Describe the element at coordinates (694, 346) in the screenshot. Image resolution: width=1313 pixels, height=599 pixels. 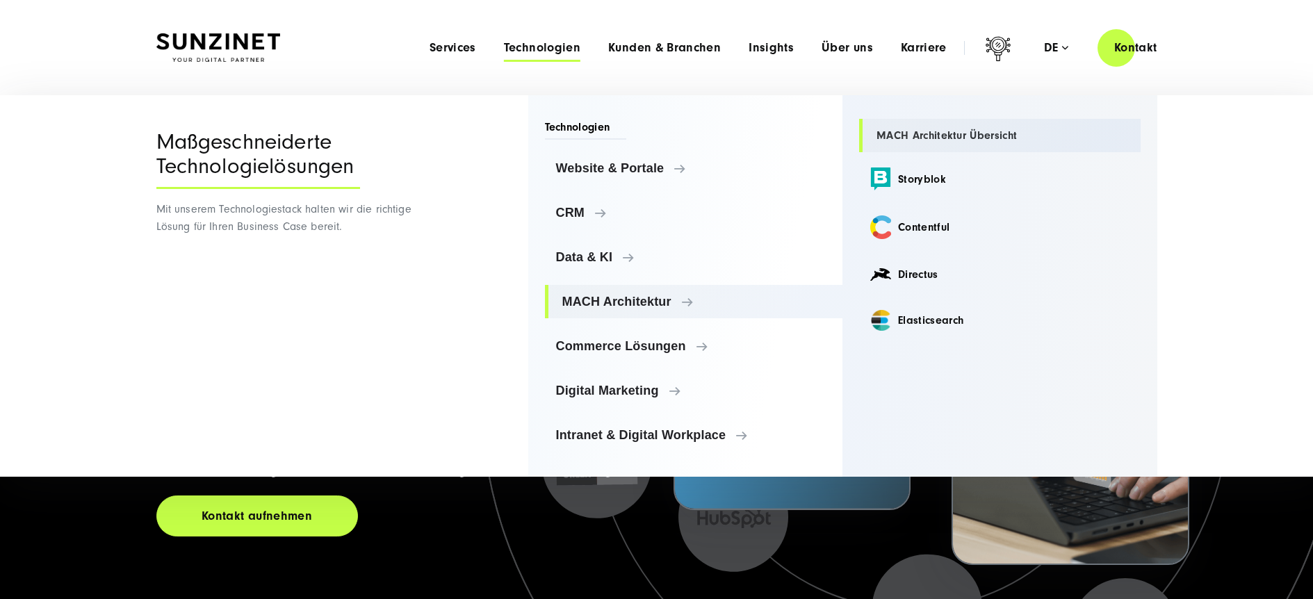
I see `a: Commerce Lösungen` at that location.